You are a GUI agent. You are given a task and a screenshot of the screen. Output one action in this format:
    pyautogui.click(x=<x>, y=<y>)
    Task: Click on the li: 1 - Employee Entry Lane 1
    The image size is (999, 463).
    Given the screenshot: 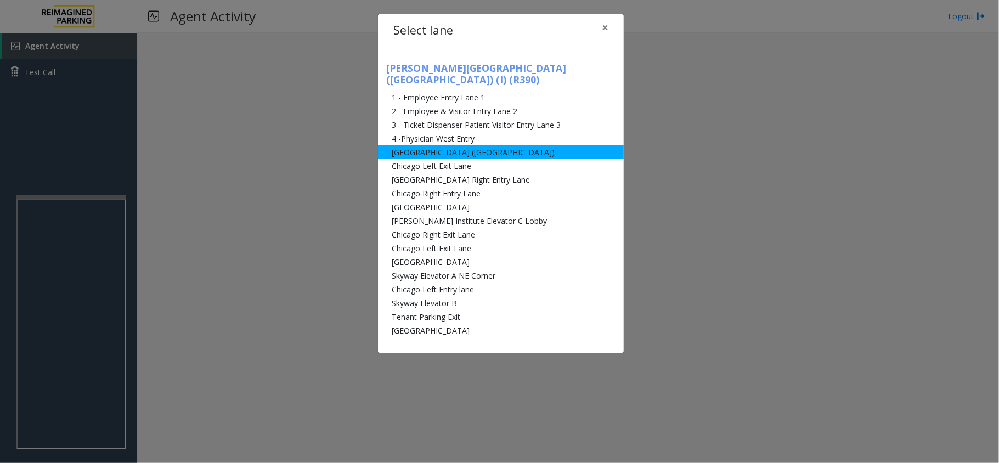 What is the action you would take?
    pyautogui.click(x=501, y=97)
    